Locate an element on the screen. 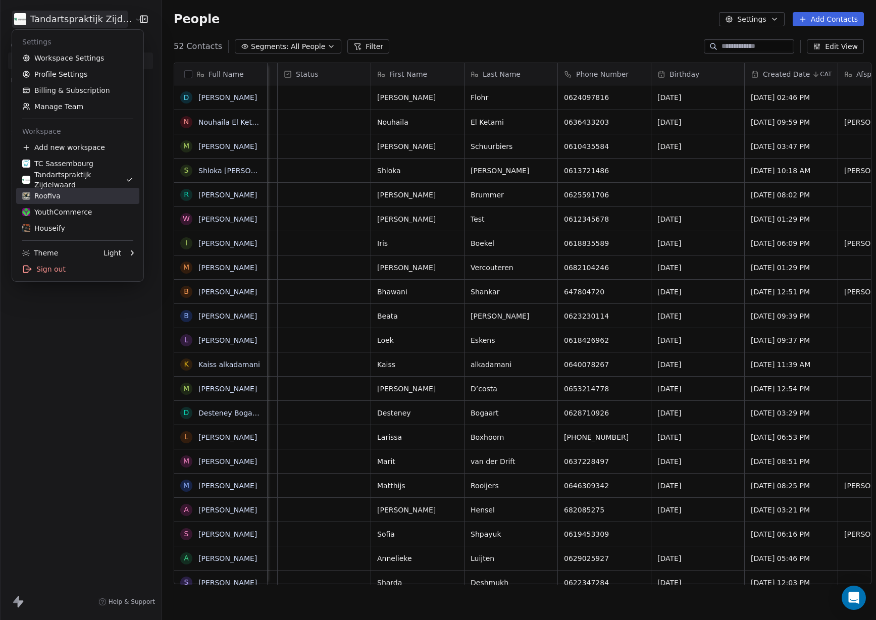 This screenshot has width=876, height=620. div: Sign out is located at coordinates (78, 269).